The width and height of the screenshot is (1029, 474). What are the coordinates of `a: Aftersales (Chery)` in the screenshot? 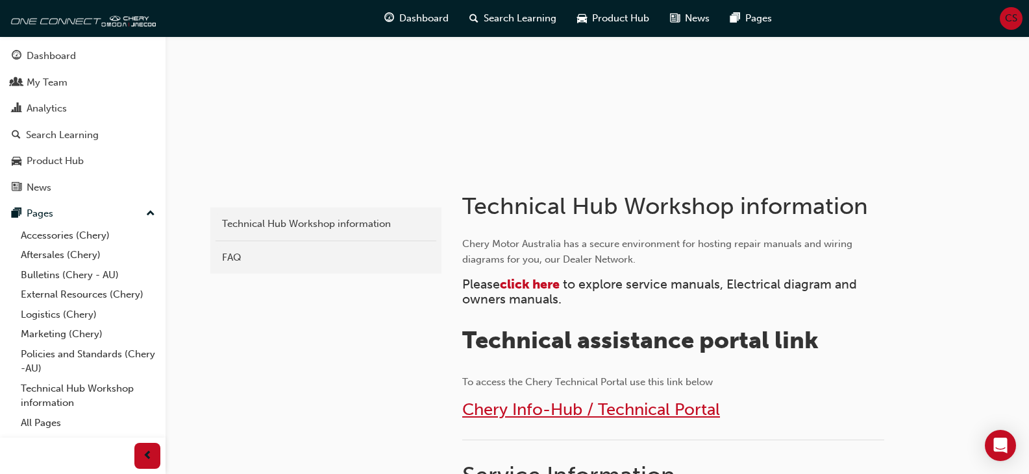 It's located at (88, 255).